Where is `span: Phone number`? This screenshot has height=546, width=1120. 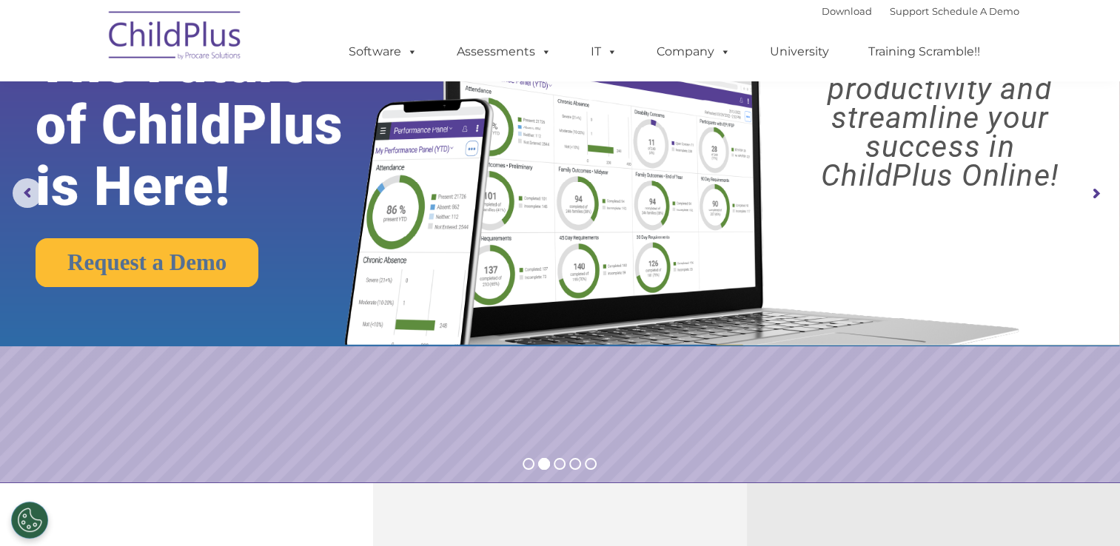
span: Phone number is located at coordinates (237, 164).